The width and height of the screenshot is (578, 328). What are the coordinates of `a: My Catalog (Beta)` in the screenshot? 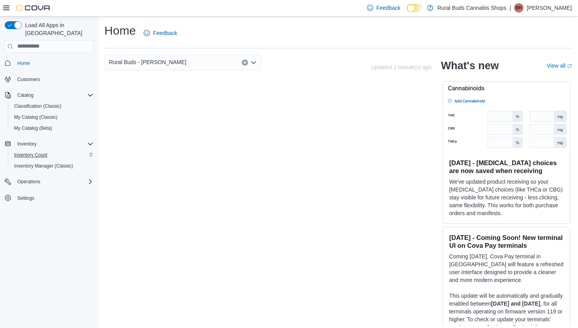 It's located at (33, 128).